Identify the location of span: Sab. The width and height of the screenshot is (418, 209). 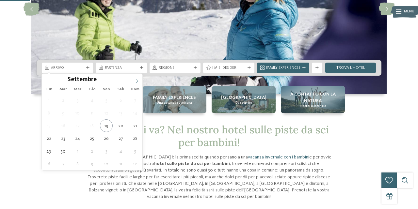
(121, 90).